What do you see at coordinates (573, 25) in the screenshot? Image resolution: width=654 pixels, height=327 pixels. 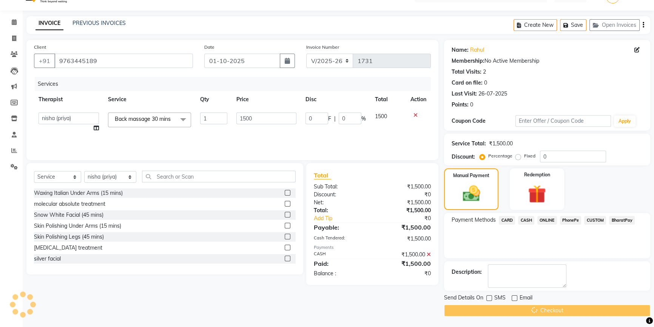 I see `button: Save` at bounding box center [573, 25].